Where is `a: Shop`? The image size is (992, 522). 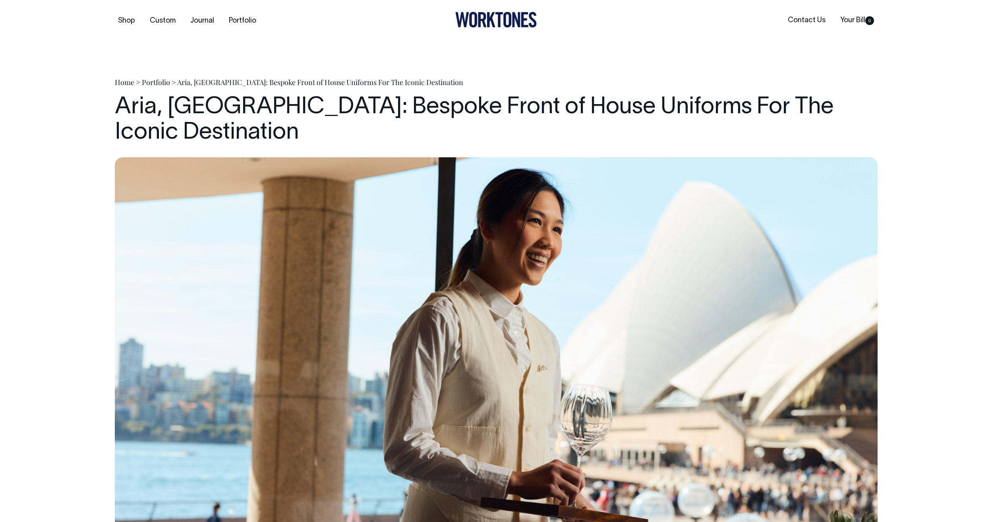
a: Shop is located at coordinates (126, 21).